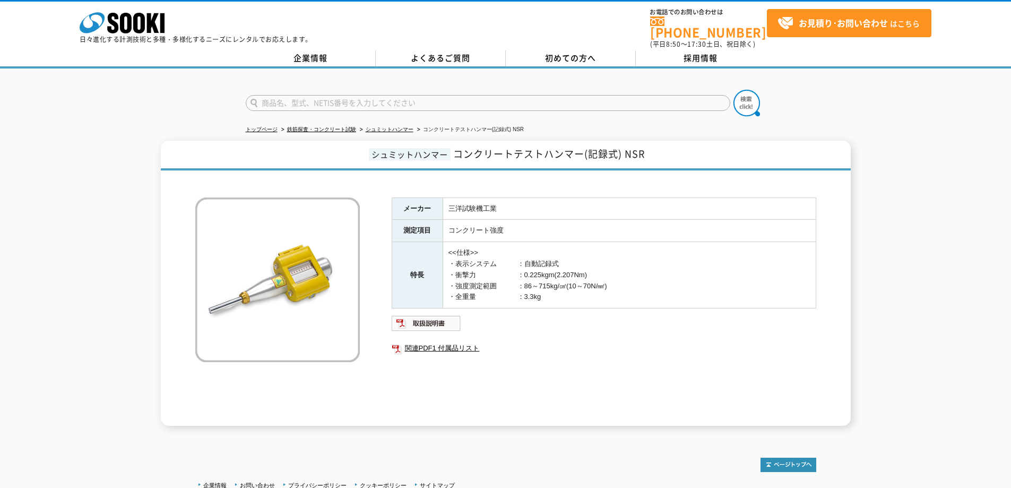 The image size is (1011, 488). Describe the element at coordinates (277, 280) in the screenshot. I see `img: コンクリートテストハンマー(記録式) NSR` at that location.